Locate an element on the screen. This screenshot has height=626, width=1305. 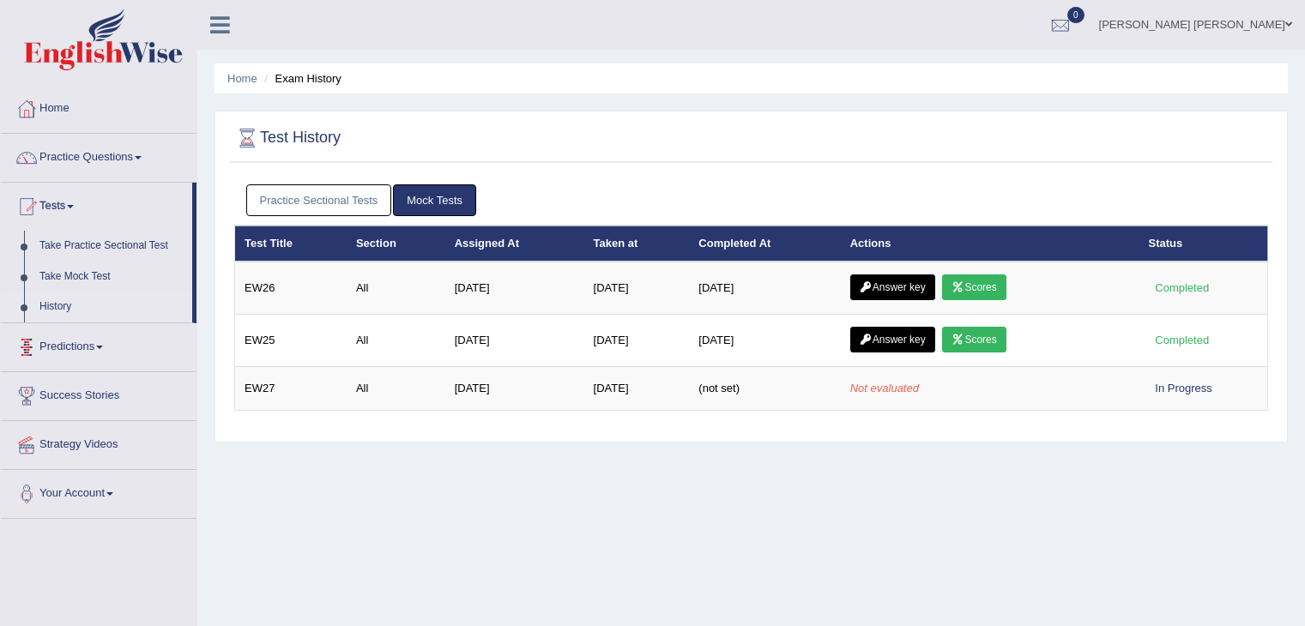
th: Section is located at coordinates (395, 244).